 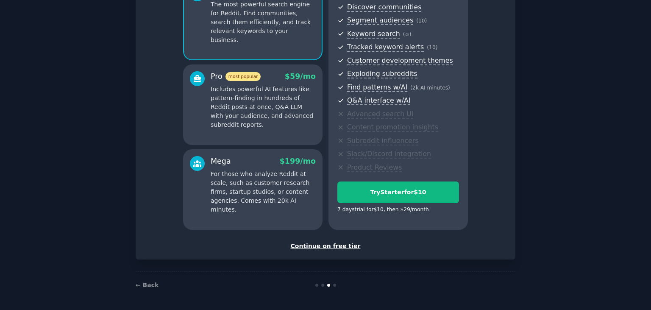 What do you see at coordinates (382, 74) in the screenshot?
I see `span: Exploding subreddits` at bounding box center [382, 74].